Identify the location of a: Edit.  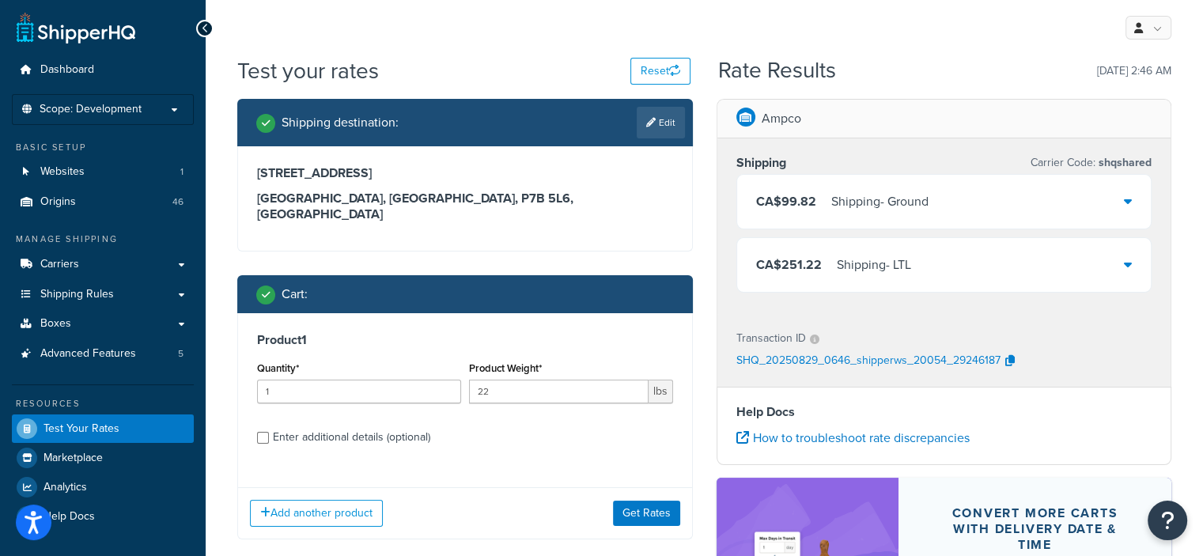
(661, 123).